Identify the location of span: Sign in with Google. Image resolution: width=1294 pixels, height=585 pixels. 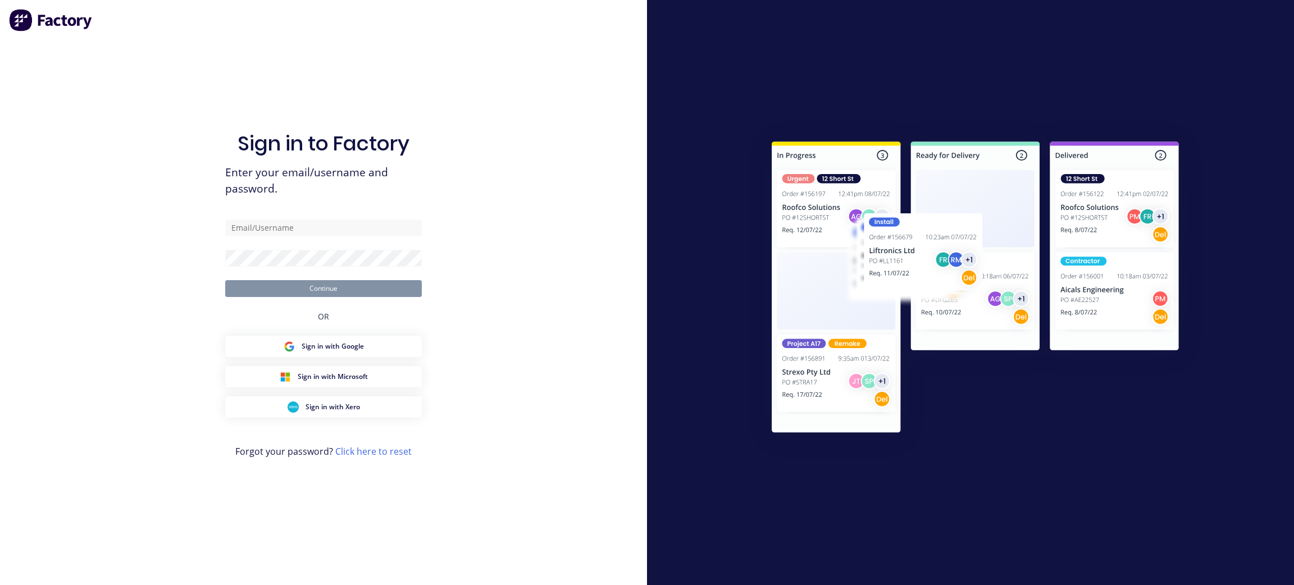
(332, 346).